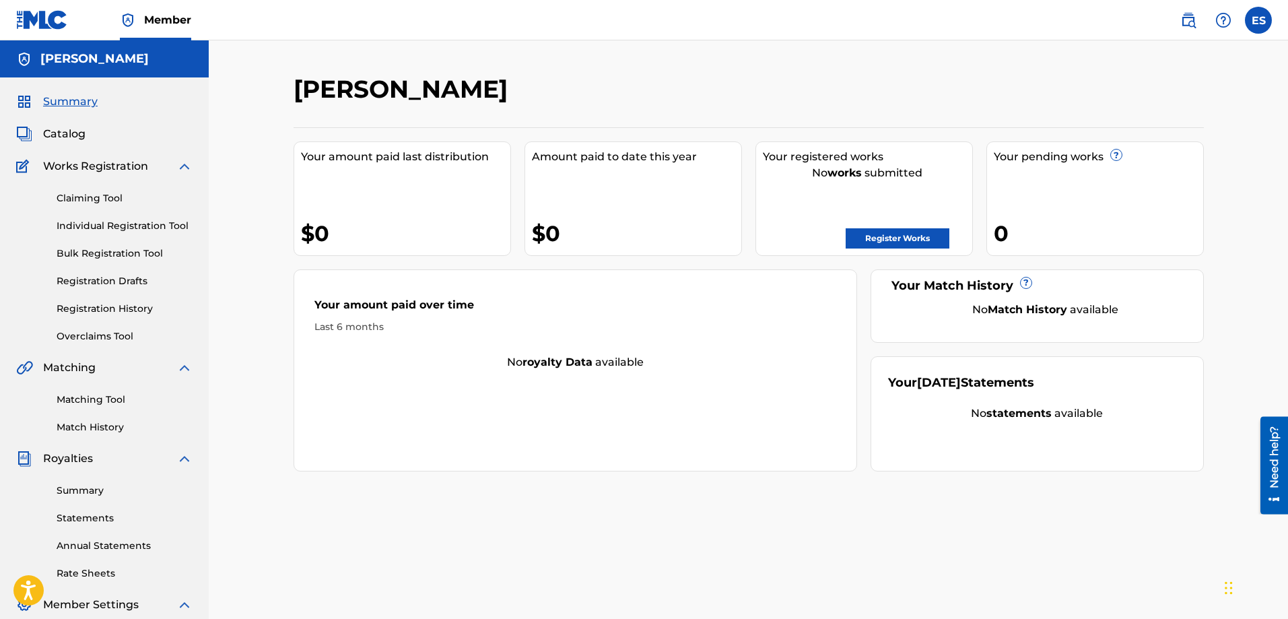 Image resolution: width=1288 pixels, height=619 pixels. What do you see at coordinates (57, 102) in the screenshot?
I see `a: SummarySummary` at bounding box center [57, 102].